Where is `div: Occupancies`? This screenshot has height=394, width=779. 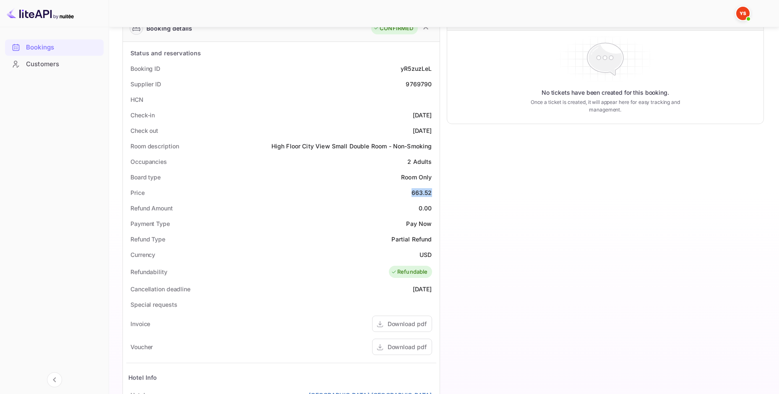
div: Occupancies is located at coordinates (149, 162).